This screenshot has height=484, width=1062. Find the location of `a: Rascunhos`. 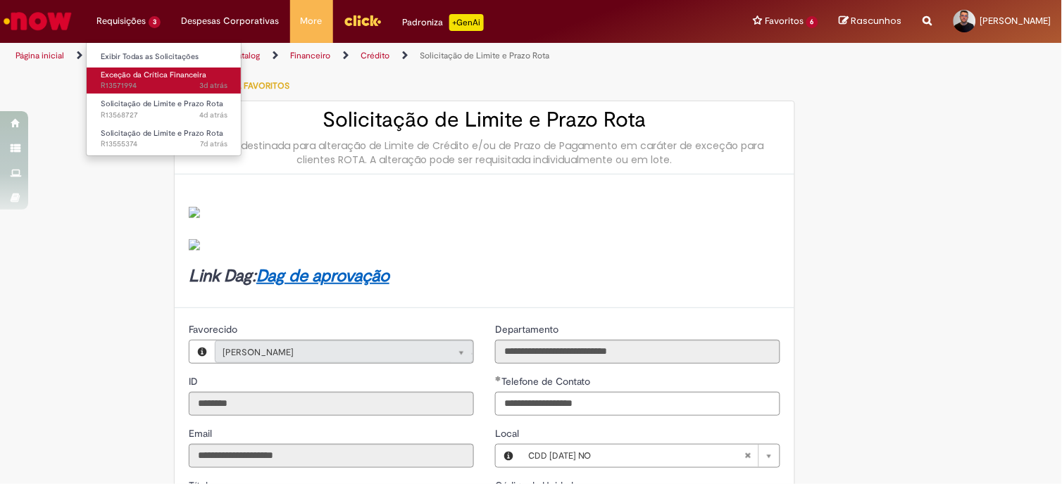

a: Rascunhos is located at coordinates (870, 21).